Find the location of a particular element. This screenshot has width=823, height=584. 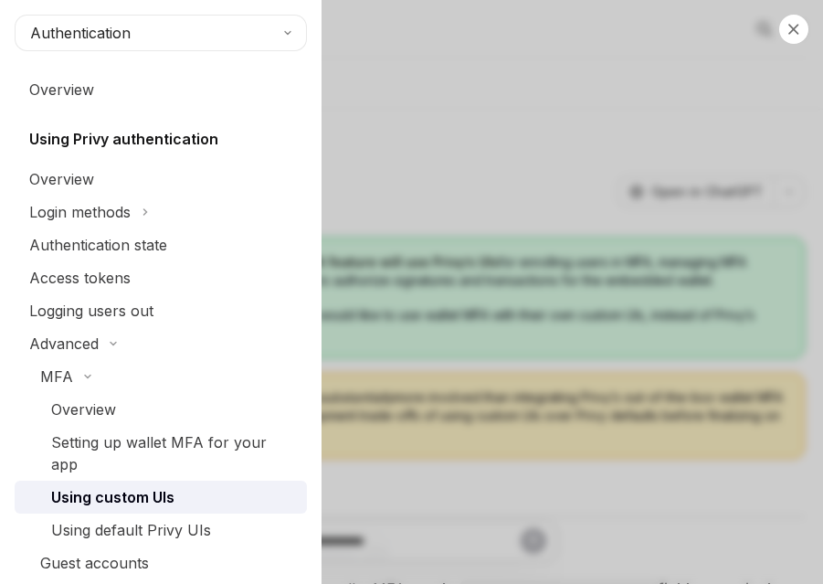

span: Authentication is located at coordinates (80, 33).